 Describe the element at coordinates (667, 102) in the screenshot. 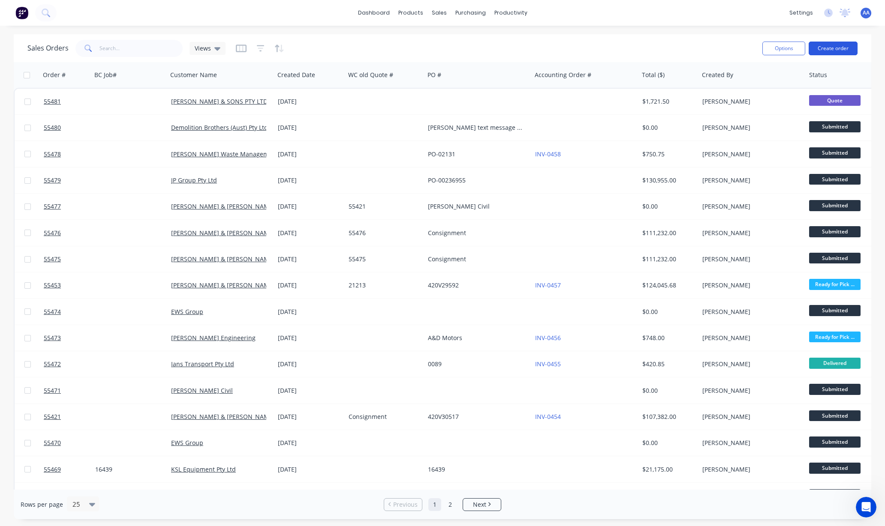

I see `div: $1,721.50` at that location.